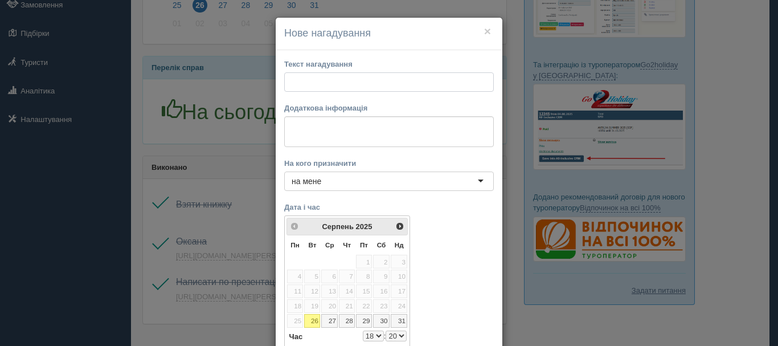 The width and height of the screenshot is (778, 346). Describe the element at coordinates (312, 244) in the screenshot. I see `span: Вівторок` at that location.